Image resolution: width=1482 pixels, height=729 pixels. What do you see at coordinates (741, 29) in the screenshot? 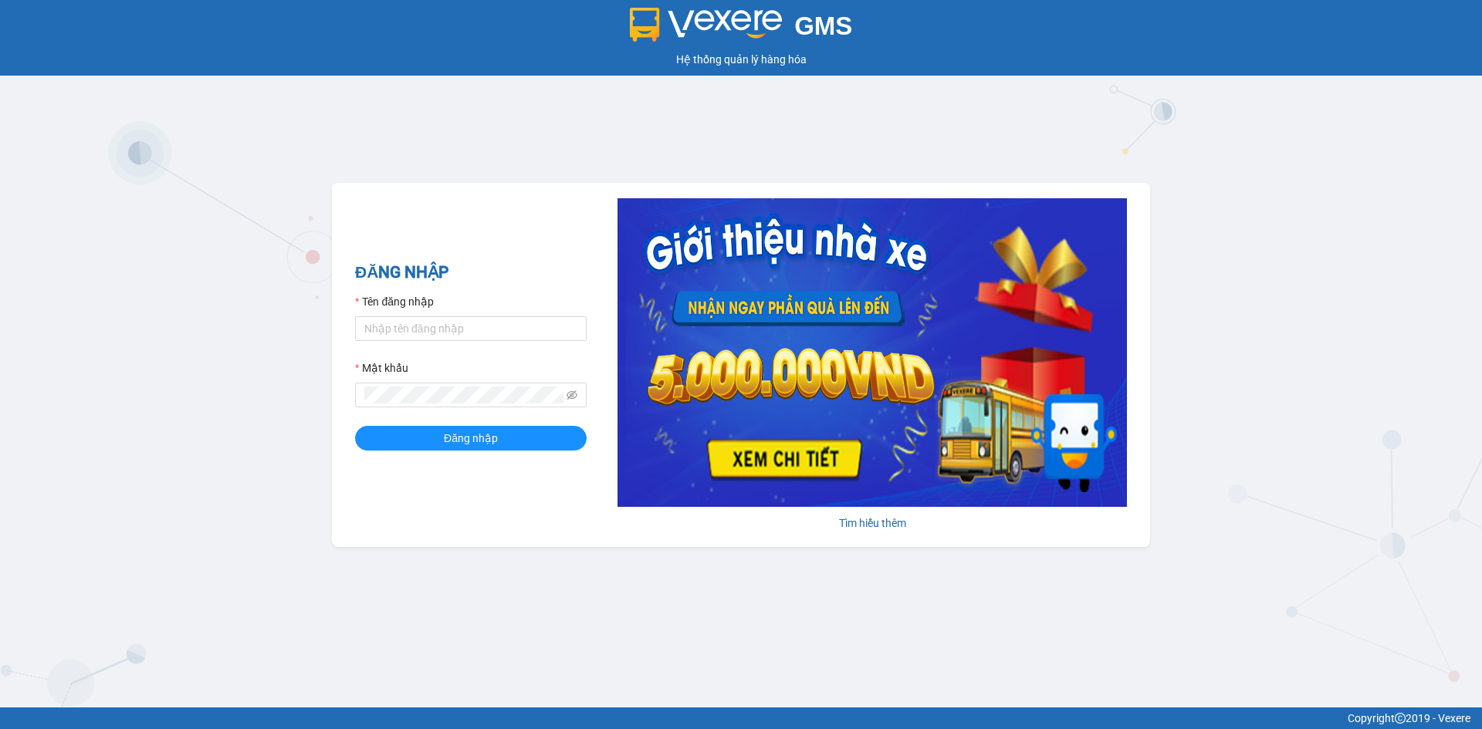
I see `a: GMS` at bounding box center [741, 29].